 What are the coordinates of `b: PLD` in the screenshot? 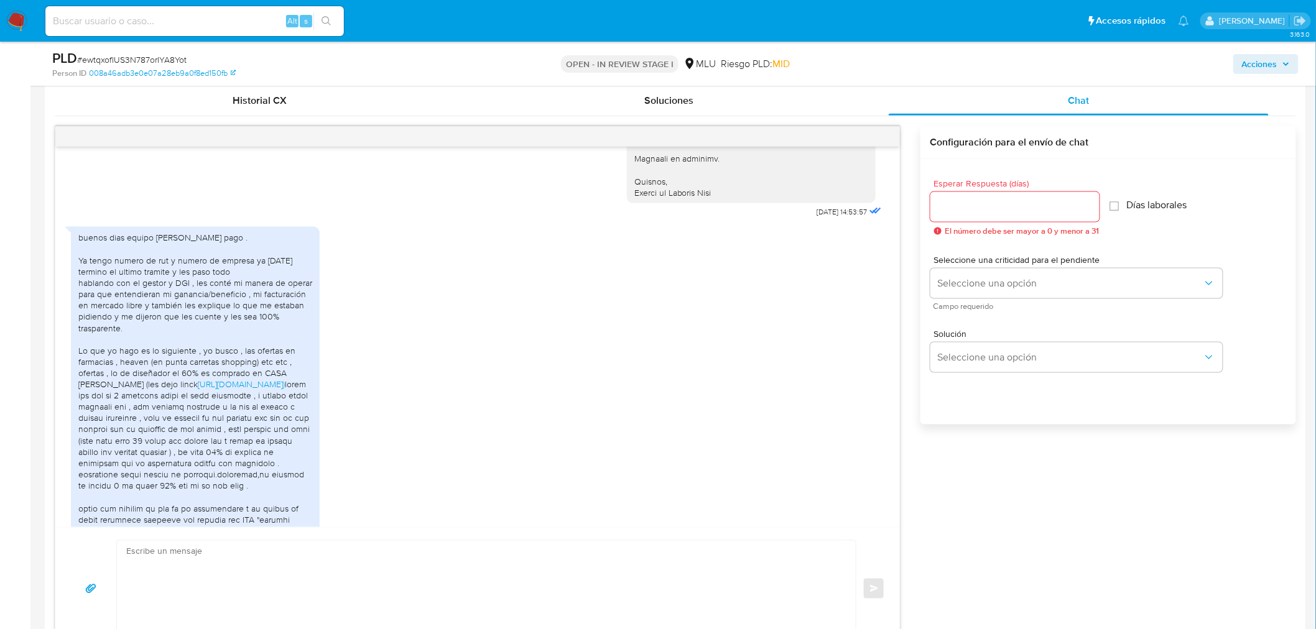 It's located at (65, 58).